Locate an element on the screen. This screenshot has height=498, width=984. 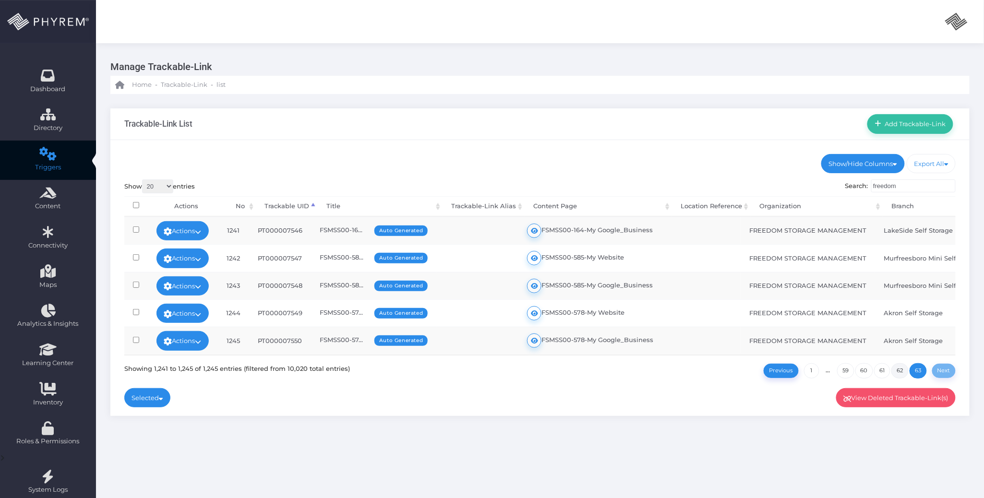
select: Showentries is located at coordinates (157, 186).